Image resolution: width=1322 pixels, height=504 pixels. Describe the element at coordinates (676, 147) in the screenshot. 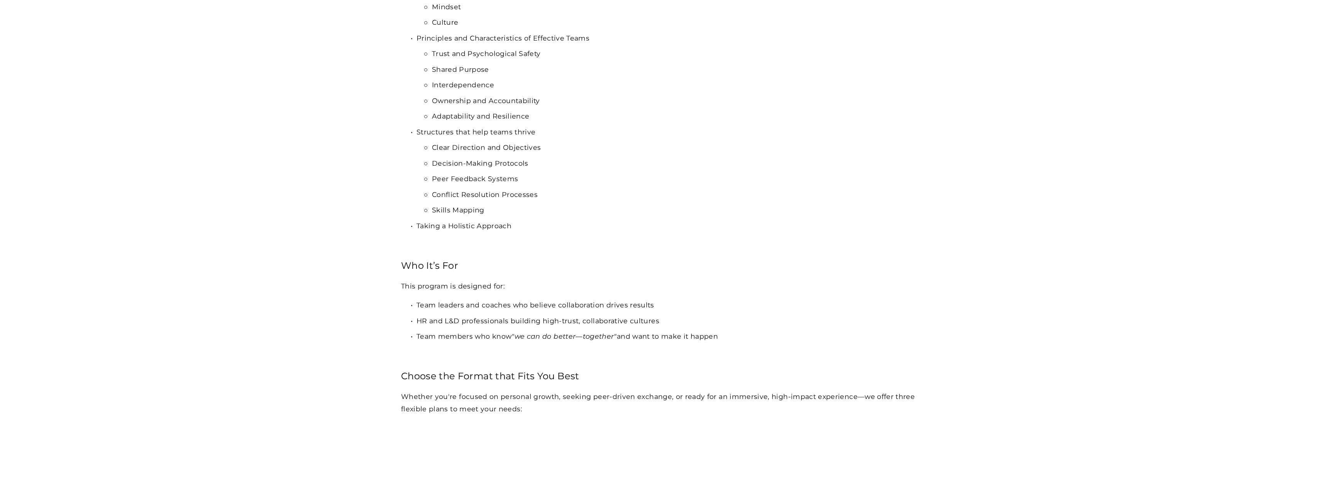

I see `p: Clear Direction and Objectives` at that location.